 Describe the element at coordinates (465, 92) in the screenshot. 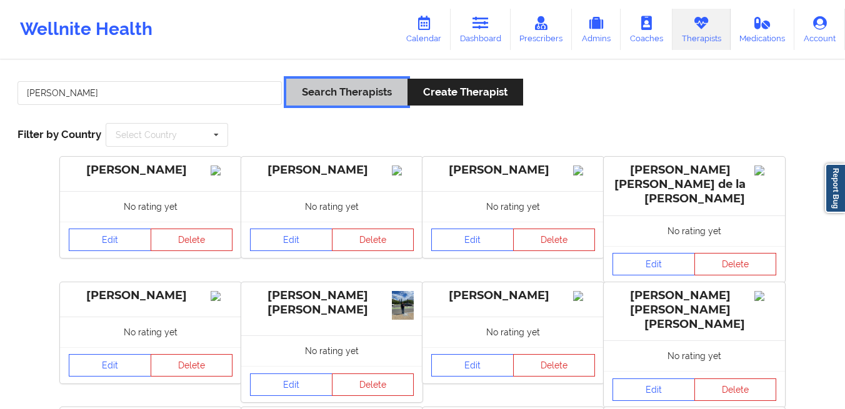

I see `button: Create Therapist` at that location.